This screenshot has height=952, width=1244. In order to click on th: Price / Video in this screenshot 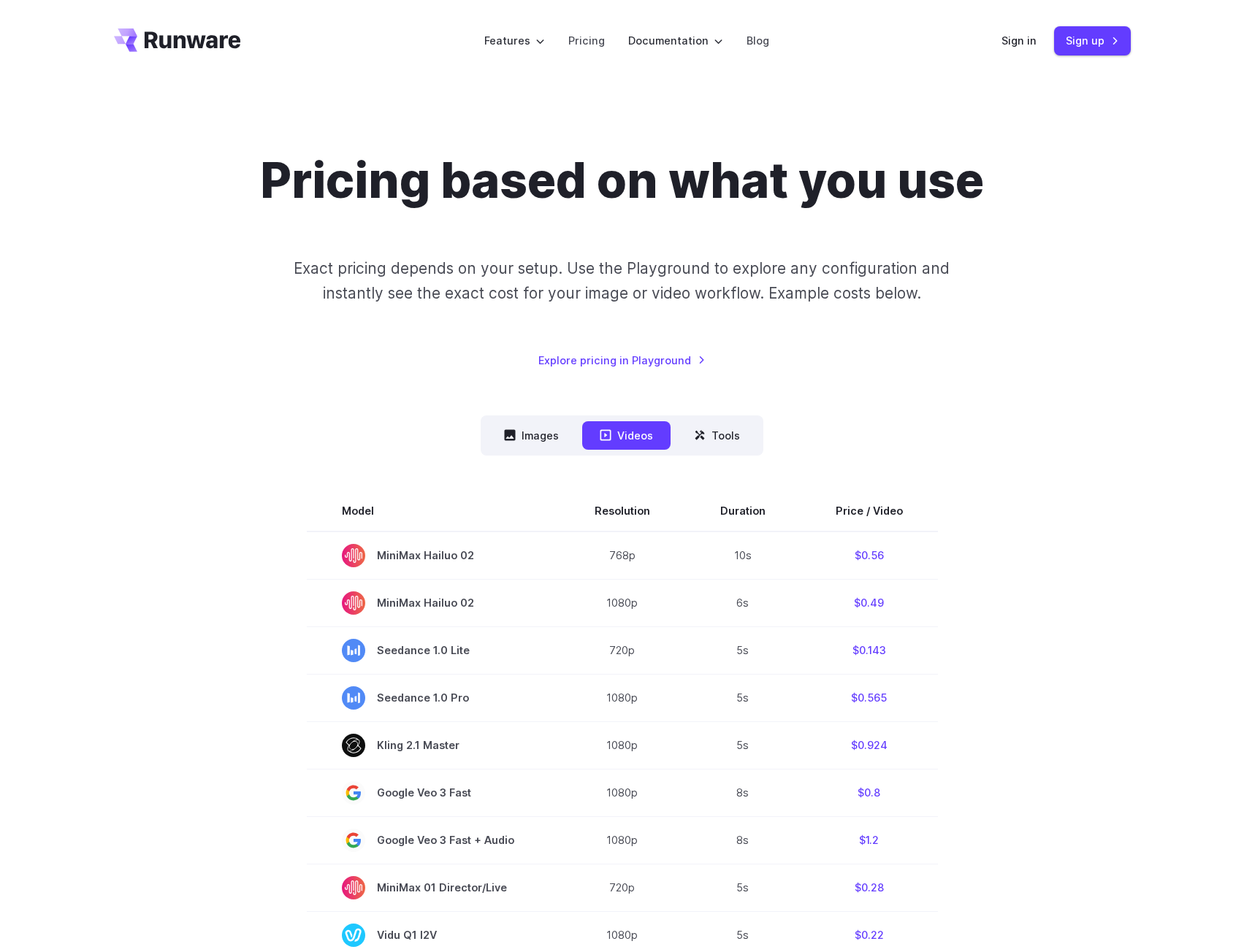, I will do `click(869, 511)`.